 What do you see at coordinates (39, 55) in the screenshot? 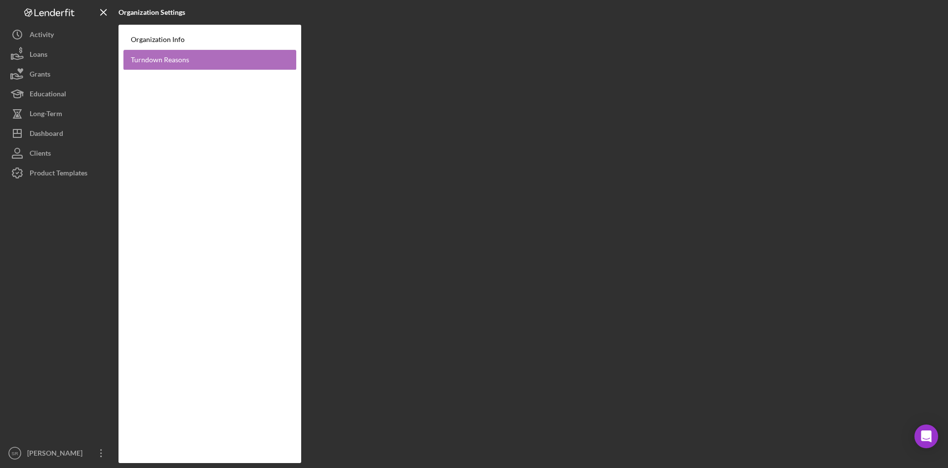
I see `div: Loans` at bounding box center [39, 55].